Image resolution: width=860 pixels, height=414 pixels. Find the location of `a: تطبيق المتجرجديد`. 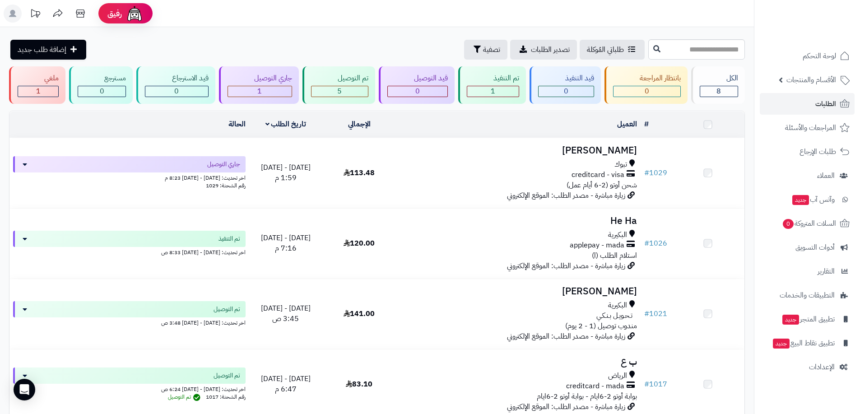

a: تطبيق المتجرجديد is located at coordinates (807, 319).